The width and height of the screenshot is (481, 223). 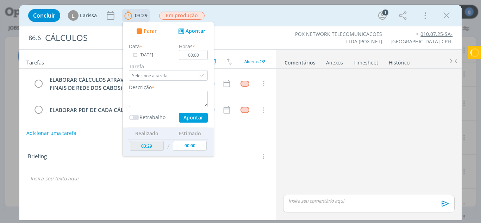 What do you see at coordinates (152, 117) in the screenshot?
I see `label: Retrabalho` at bounding box center [152, 117].